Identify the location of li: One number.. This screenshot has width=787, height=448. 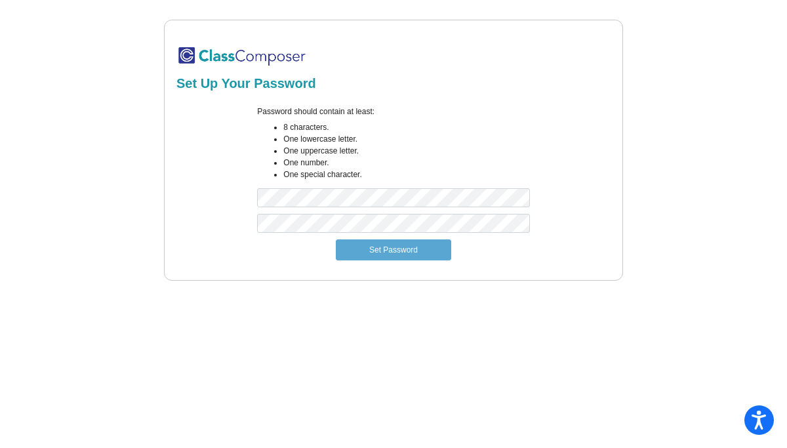
(406, 163).